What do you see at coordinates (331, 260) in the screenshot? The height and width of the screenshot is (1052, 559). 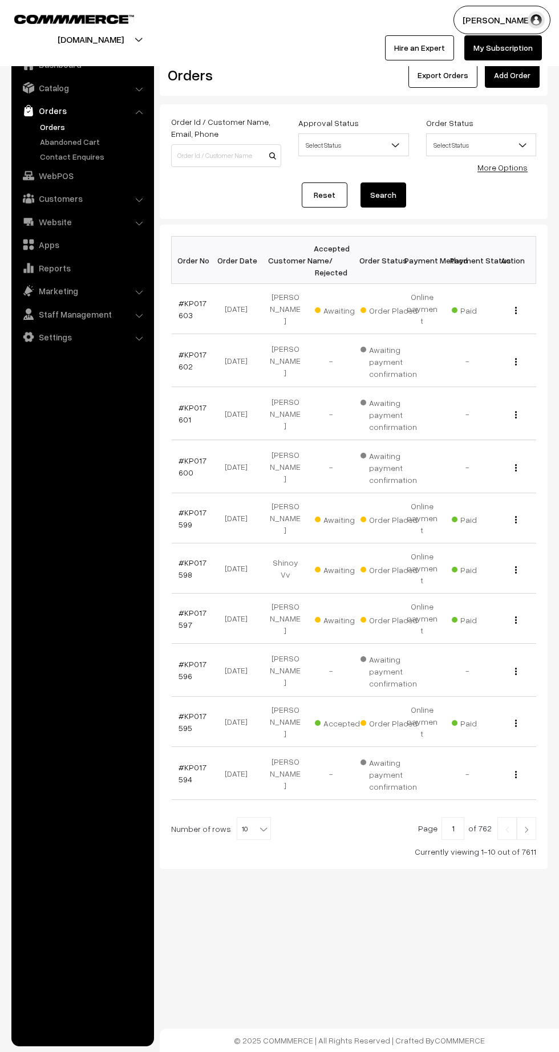 I see `th: Accepted / Rejected` at bounding box center [331, 260].